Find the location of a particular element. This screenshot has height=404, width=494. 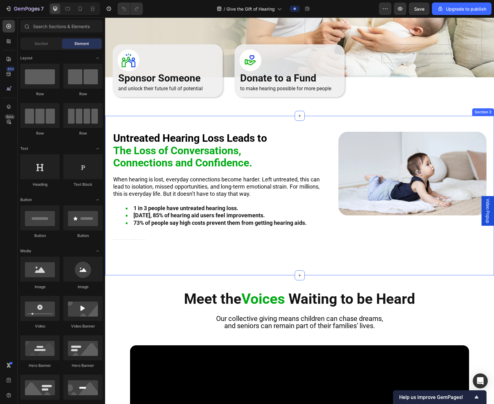

div: Open Intercom Messenger is located at coordinates (480, 381).